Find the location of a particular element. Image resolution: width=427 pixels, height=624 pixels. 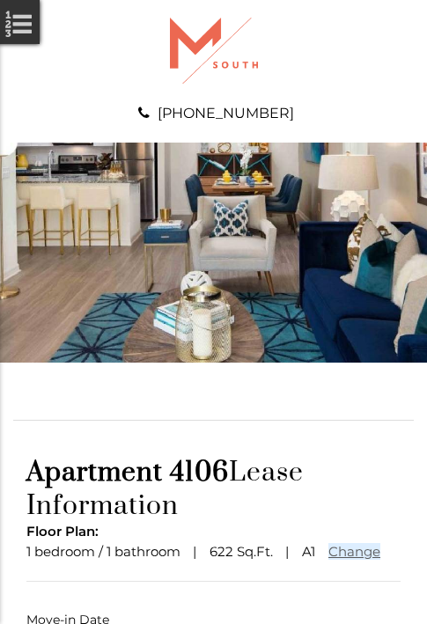

span: 622 is located at coordinates (221, 551).